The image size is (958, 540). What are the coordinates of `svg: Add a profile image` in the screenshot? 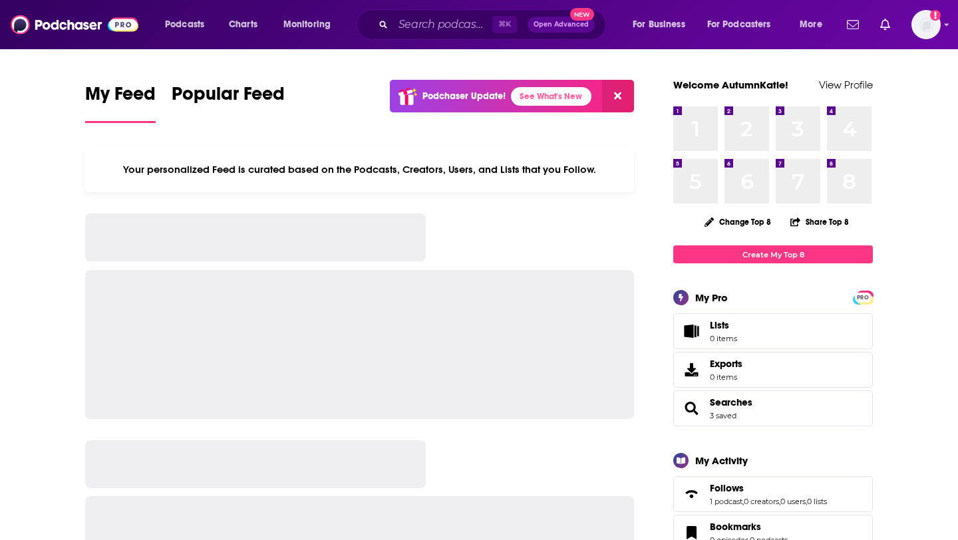 It's located at (935, 15).